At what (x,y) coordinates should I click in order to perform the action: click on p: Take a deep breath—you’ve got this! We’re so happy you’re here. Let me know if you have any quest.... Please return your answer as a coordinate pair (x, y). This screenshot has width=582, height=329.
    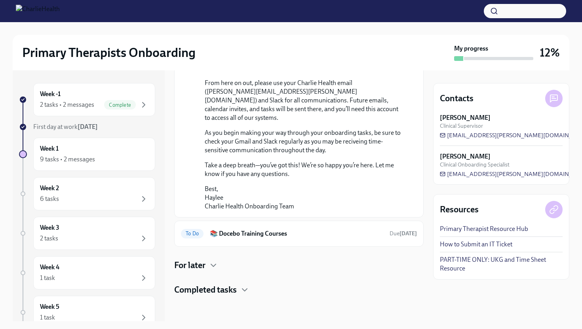
    Looking at the image, I should click on (304, 170).